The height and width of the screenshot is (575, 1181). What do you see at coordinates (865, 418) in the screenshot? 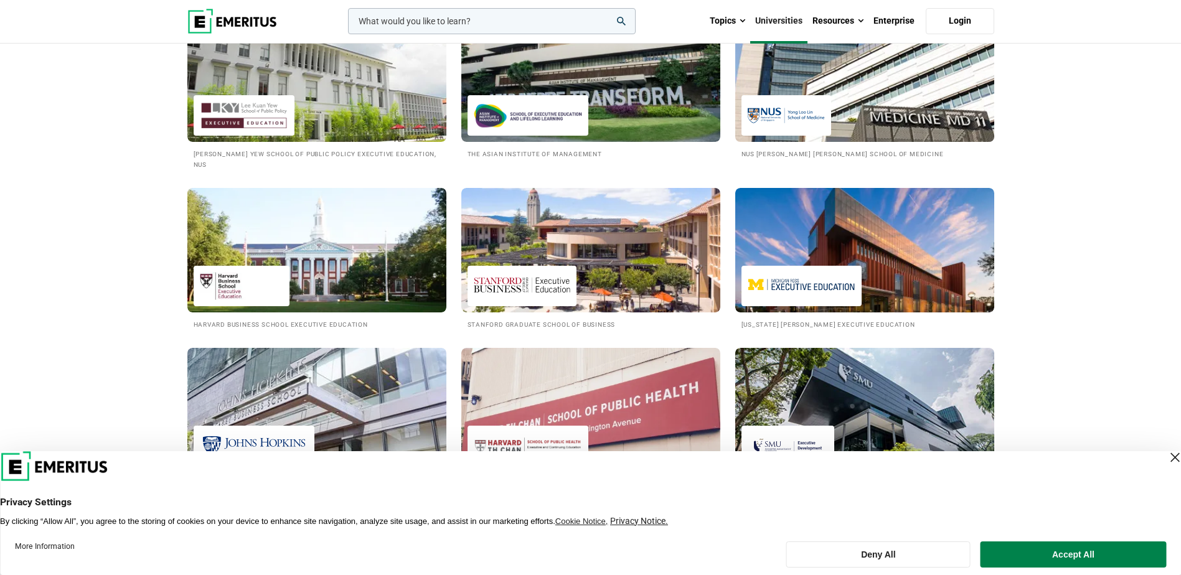
I see `a: Universities We Work With Singapore Management University Singapore Management University` at bounding box center [865, 418].